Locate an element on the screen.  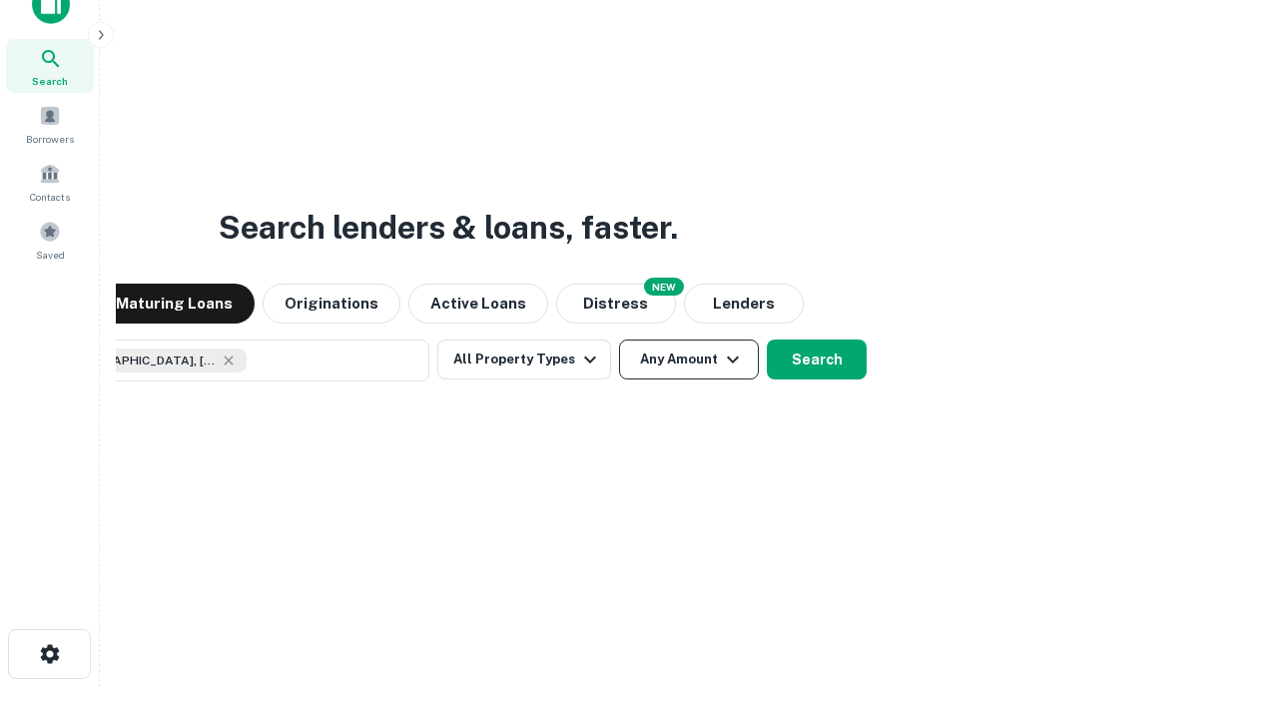
button: Active Loans is located at coordinates (478, 304).